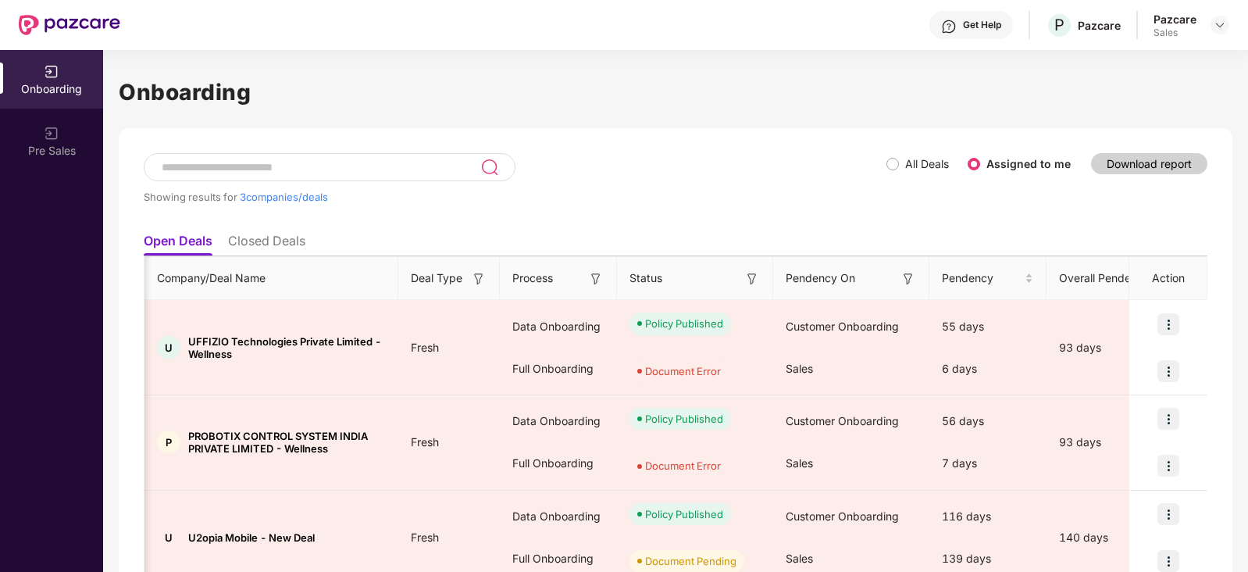 The height and width of the screenshot is (572, 1248). I want to click on img: svg+xml;base64,PHN2ZyBpZD0iSGVscC0zMngzMiIgeG1sbnM9Imh0dHA6Ly93d3cudzMub3JnLzIwMDAvc3ZnIiB3aWR0aD..., so click(949, 27).